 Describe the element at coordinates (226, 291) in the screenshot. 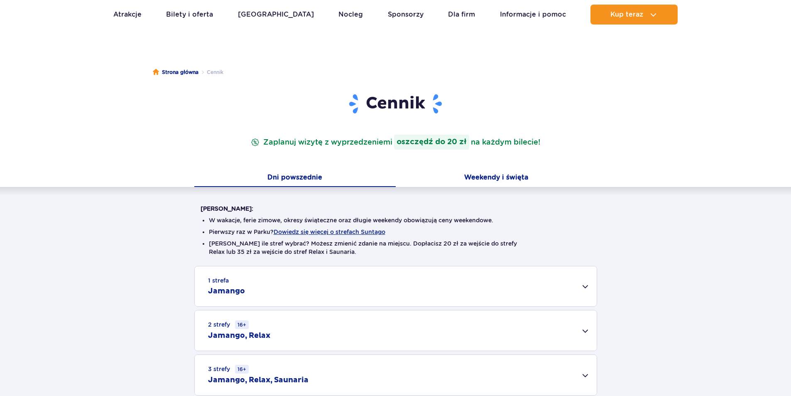

I see `h2: Jamango` at that location.